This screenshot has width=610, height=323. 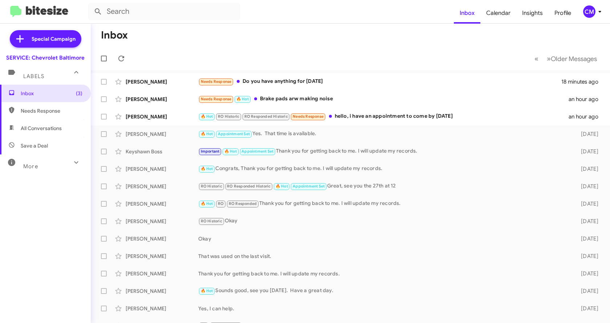 I want to click on a: Insights, so click(x=532, y=13).